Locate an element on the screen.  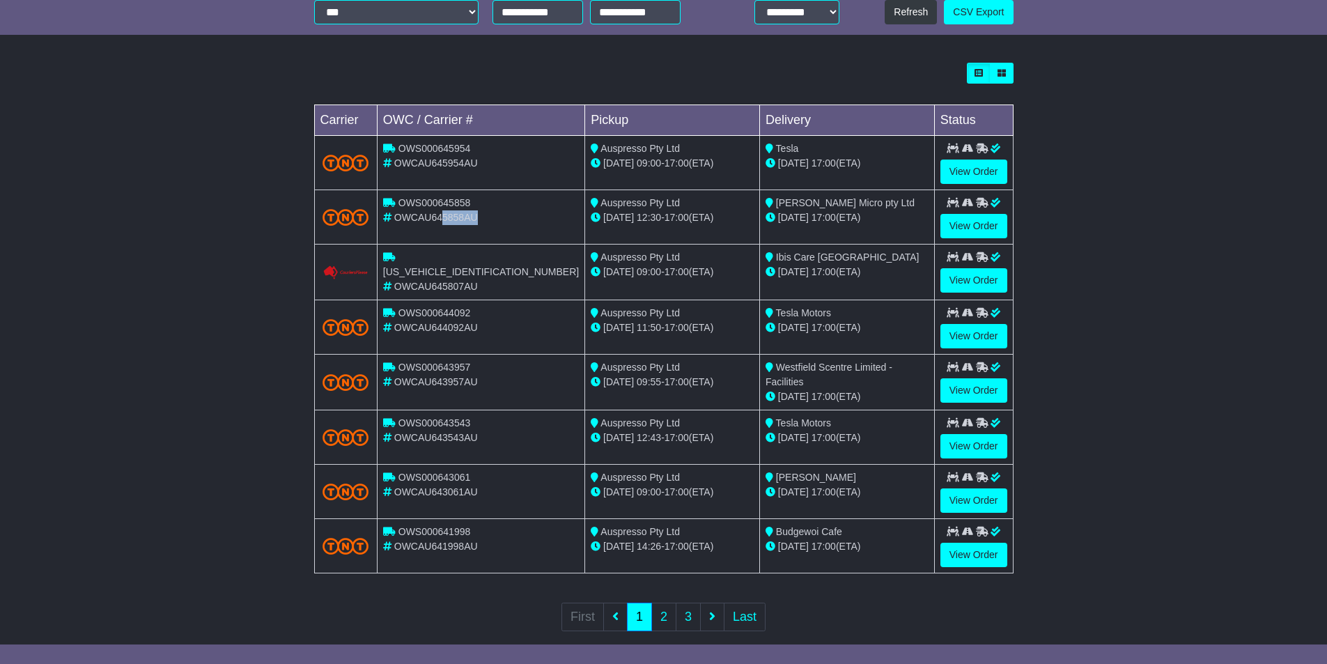
span: OWCAU645807AU is located at coordinates (436, 286).